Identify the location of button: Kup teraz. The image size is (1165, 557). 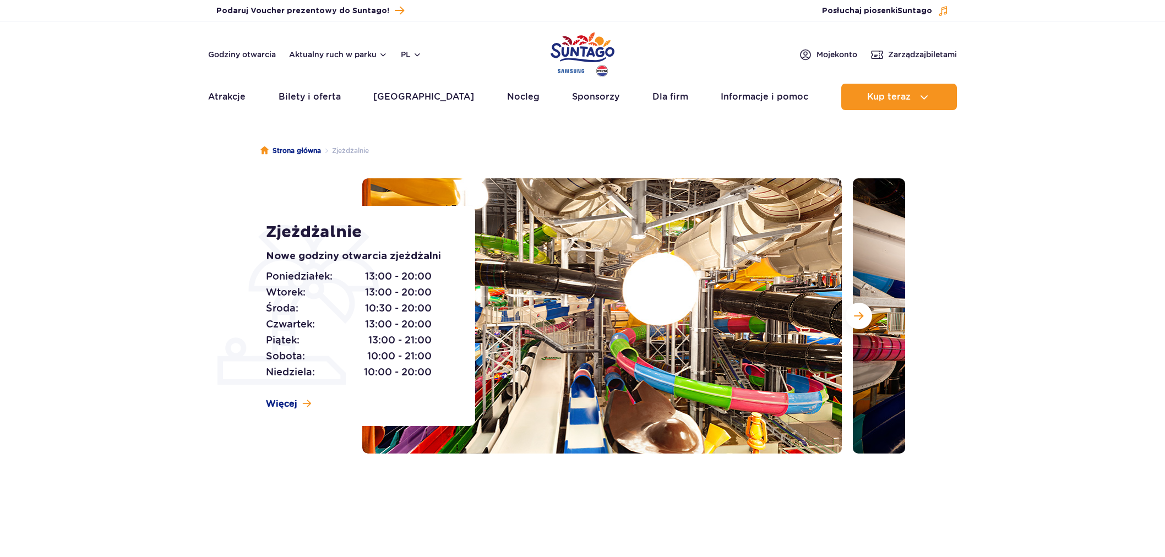
(899, 97).